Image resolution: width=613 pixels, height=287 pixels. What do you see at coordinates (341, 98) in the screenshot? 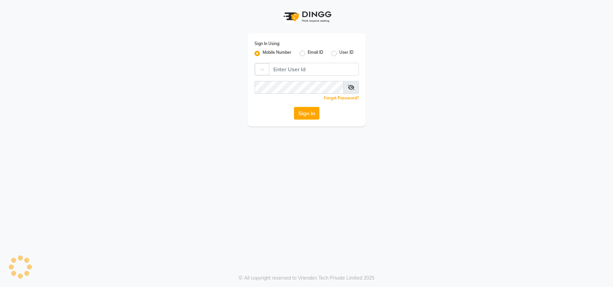
I see `a: Forgot Password?` at bounding box center [341, 98].